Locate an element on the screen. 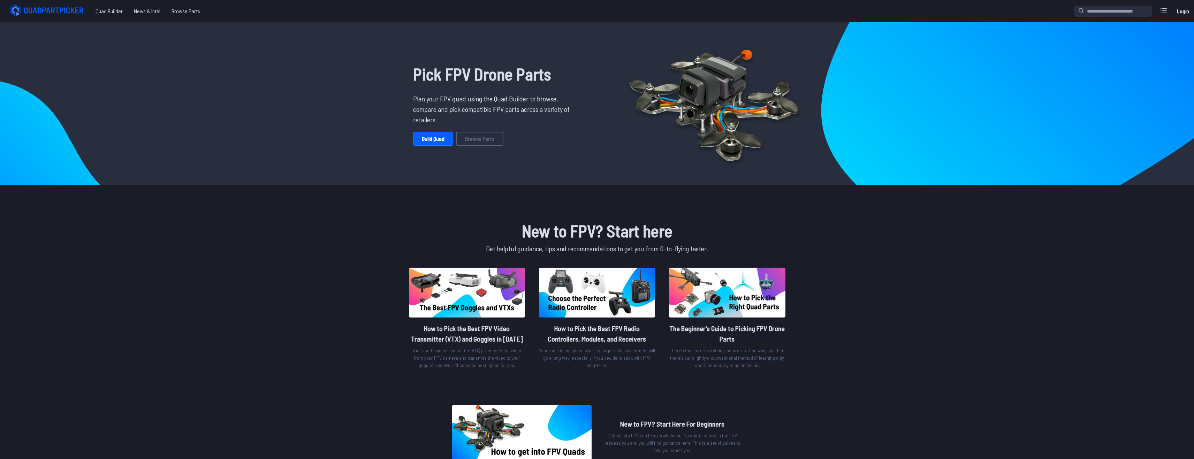 The height and width of the screenshot is (459, 1194). p: Plan your FPV quad using the Quad Builder to browse, compare and pick compatible FPV parts across... is located at coordinates (494, 109).